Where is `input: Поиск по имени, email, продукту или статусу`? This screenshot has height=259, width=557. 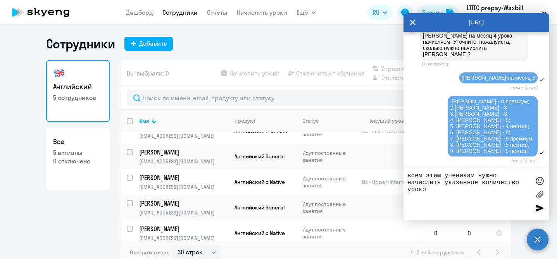 input: Поиск по имени, email, продукту или статусу is located at coordinates (316, 98).